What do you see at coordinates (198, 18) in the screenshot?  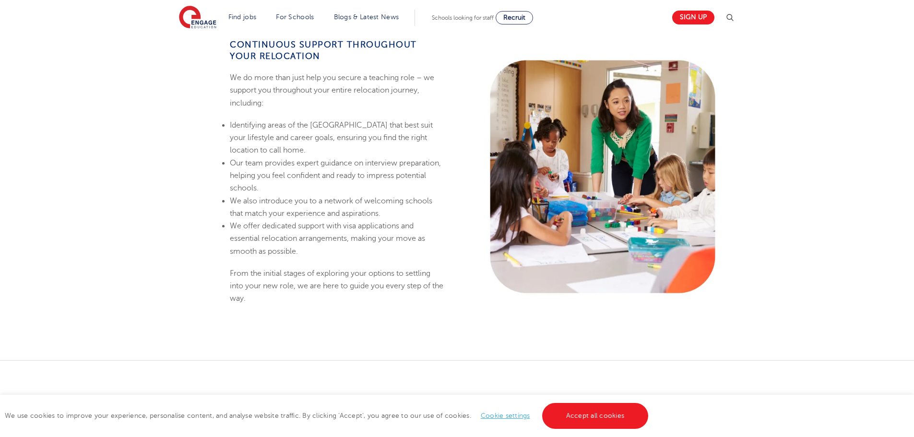 I see `img: Engage Education` at bounding box center [198, 18].